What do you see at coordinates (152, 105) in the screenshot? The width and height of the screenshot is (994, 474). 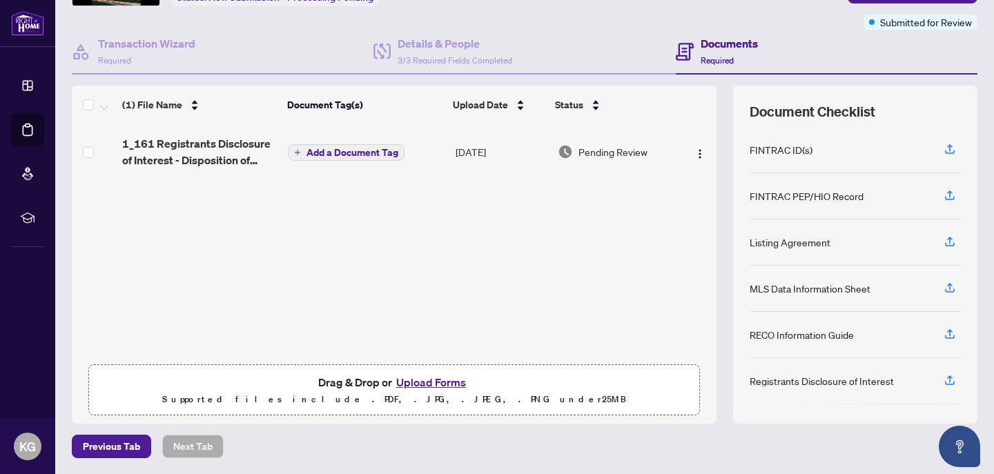 I see `span: (1) File Name` at bounding box center [152, 105].